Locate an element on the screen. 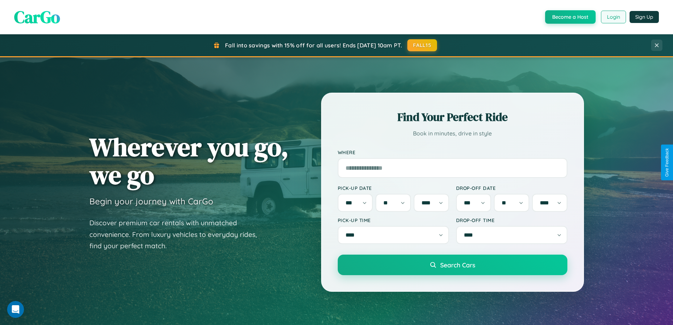 The image size is (673, 325). label: Where is located at coordinates (453, 152).